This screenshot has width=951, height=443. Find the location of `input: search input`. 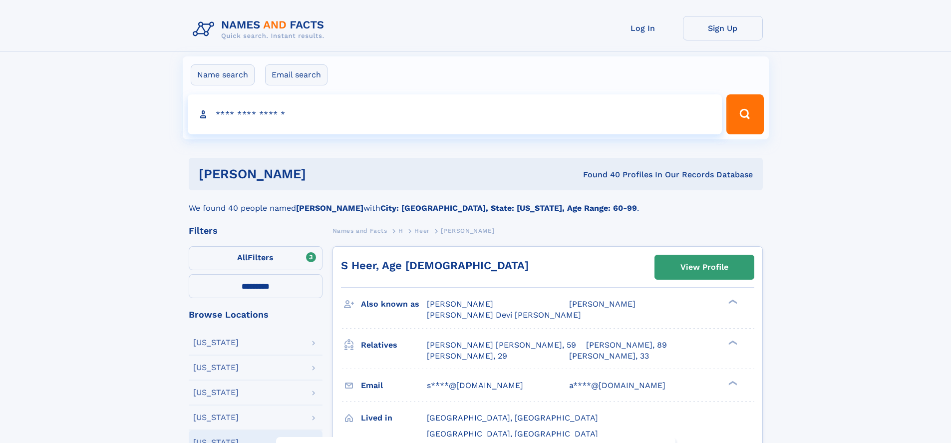

input: search input is located at coordinates (455, 114).